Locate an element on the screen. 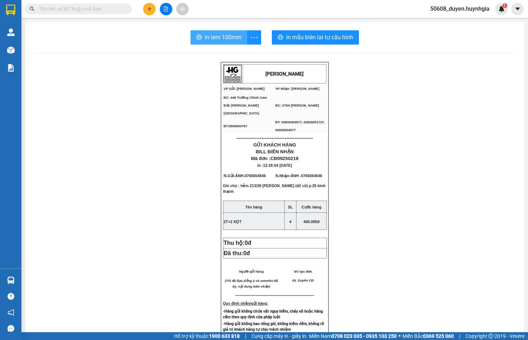  span: NV tạo đơn is located at coordinates (303, 272).